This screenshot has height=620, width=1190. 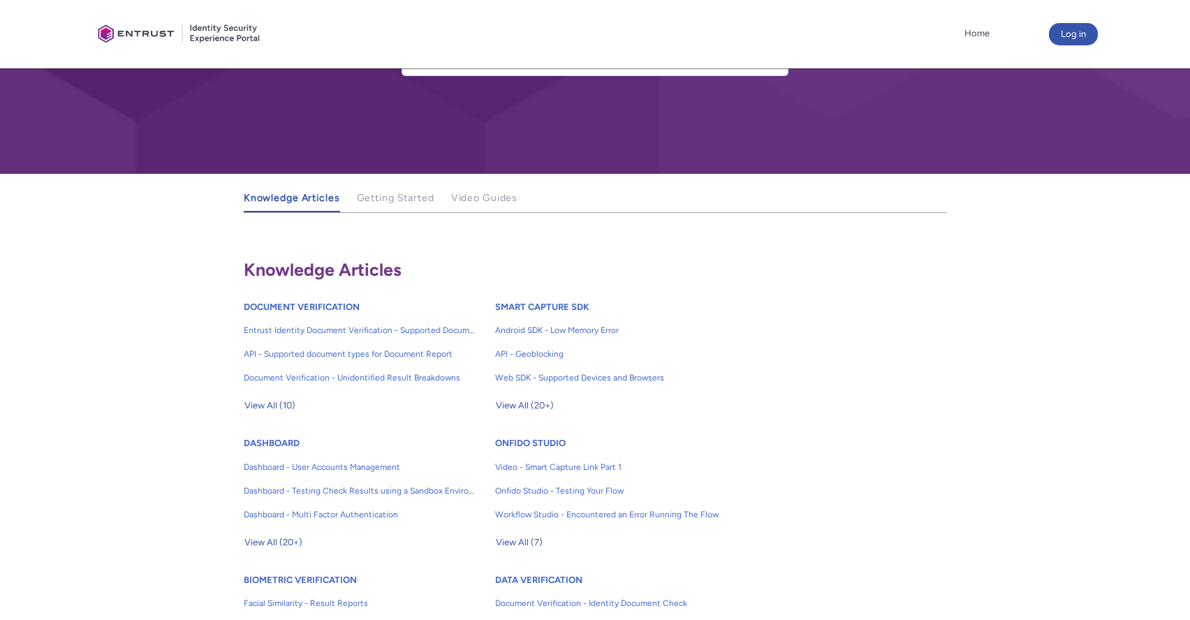 I want to click on span: API - Geoblocking, so click(x=611, y=354).